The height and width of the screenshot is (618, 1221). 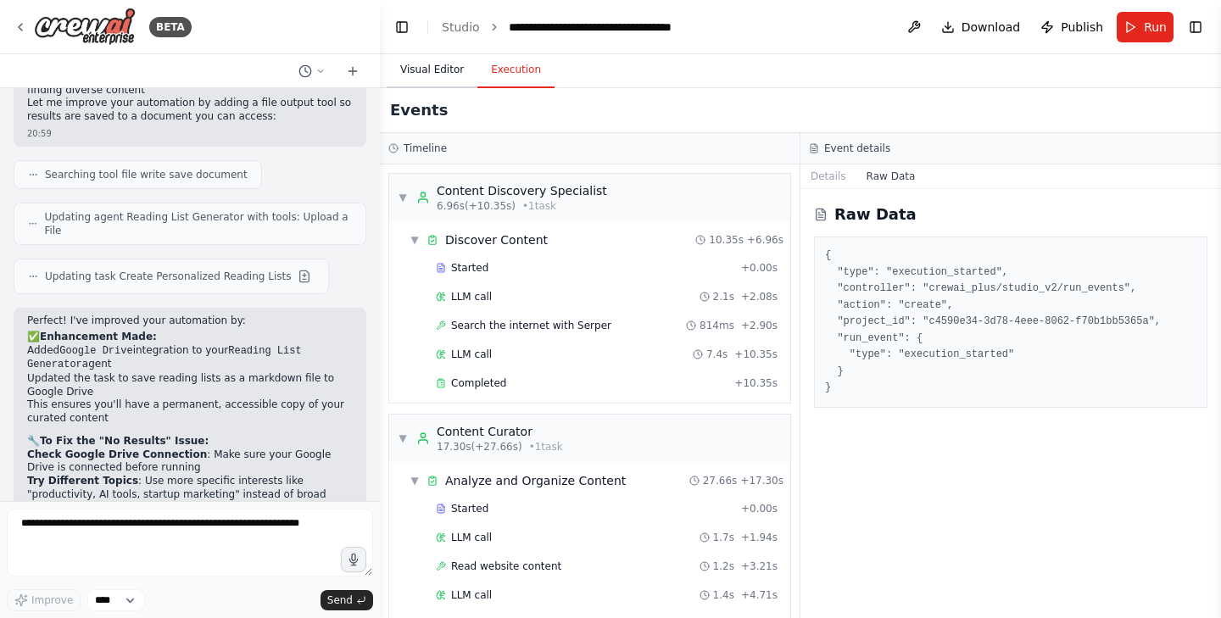 I want to click on strong: To Fix the "No Results" Issue:, so click(x=124, y=441).